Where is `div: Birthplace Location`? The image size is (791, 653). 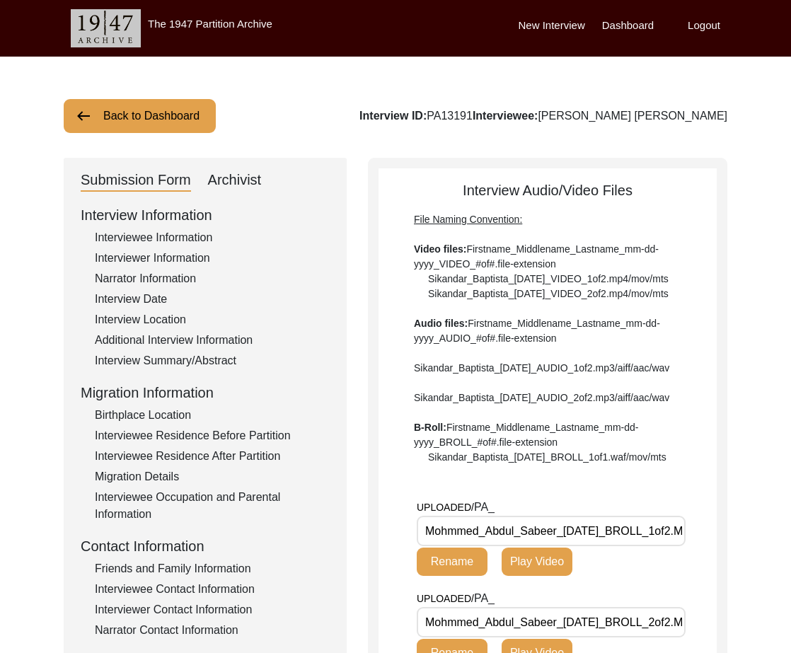
div: Birthplace Location is located at coordinates (212, 415).